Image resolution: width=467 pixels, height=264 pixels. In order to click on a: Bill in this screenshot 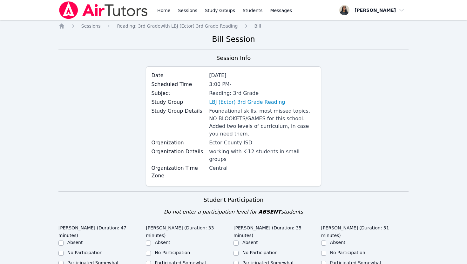, I will do `click(257, 26)`.